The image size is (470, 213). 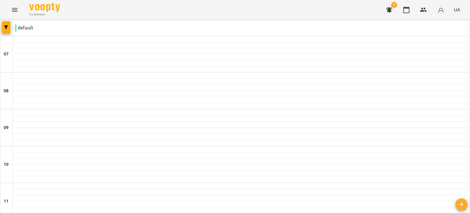 I want to click on img: avatar_s.png, so click(x=441, y=10).